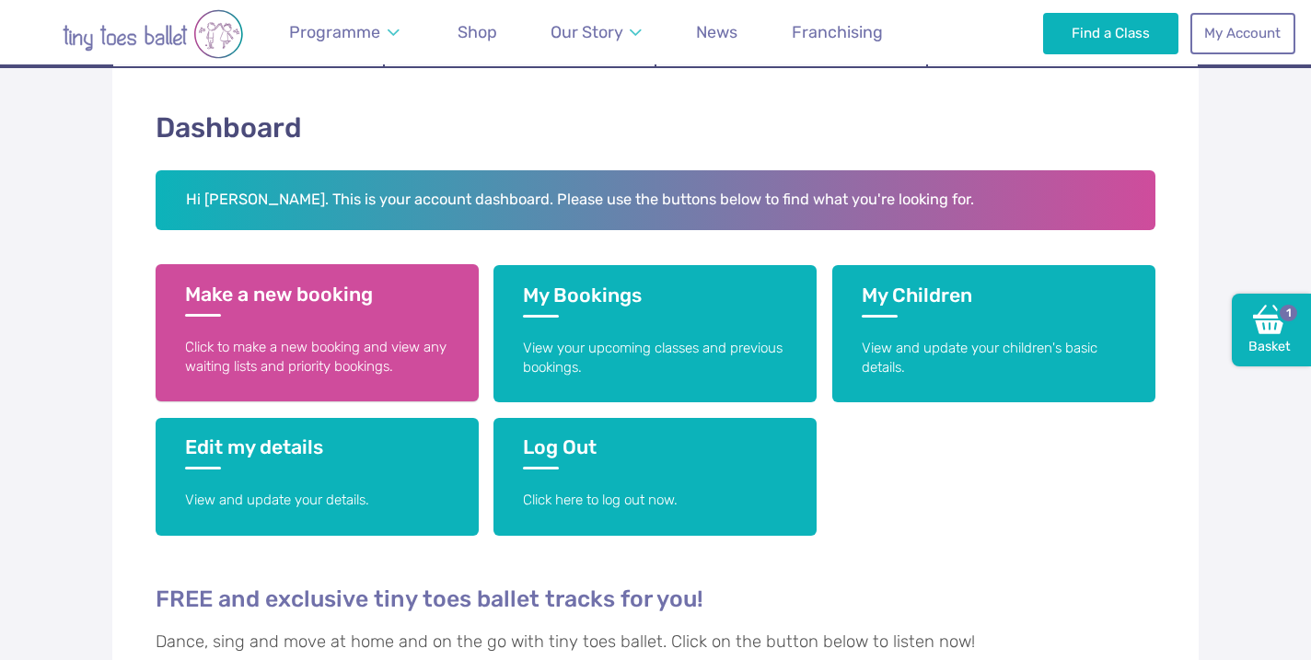 The image size is (1311, 660). I want to click on p: View and update your details., so click(317, 500).